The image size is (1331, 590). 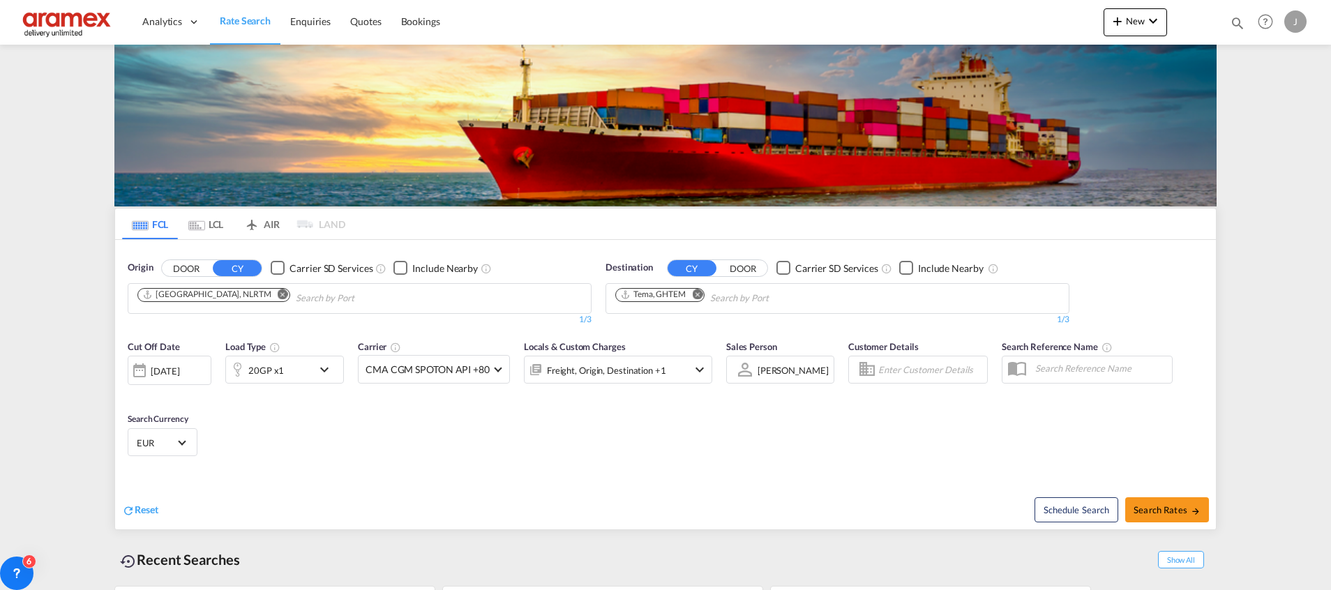 I want to click on span: Cut Off Date, so click(x=153, y=347).